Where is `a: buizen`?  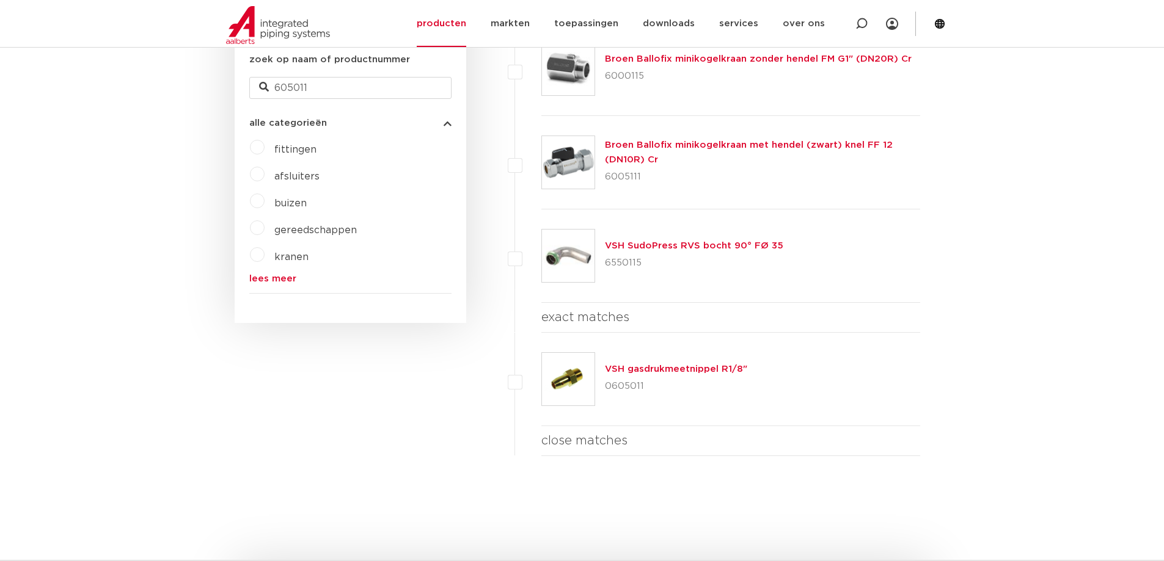 a: buizen is located at coordinates (290, 203).